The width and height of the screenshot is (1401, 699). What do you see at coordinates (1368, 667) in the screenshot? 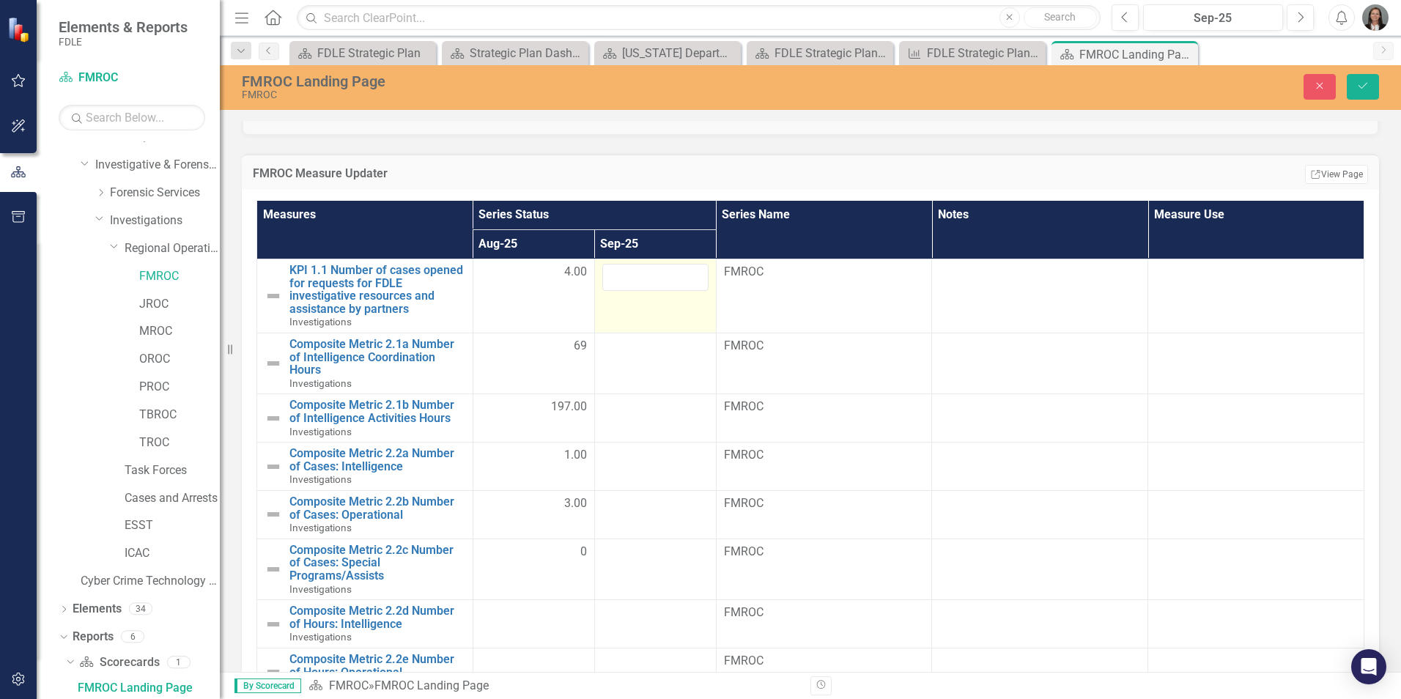
I see `div: Open Intercom Messenger` at bounding box center [1368, 667].